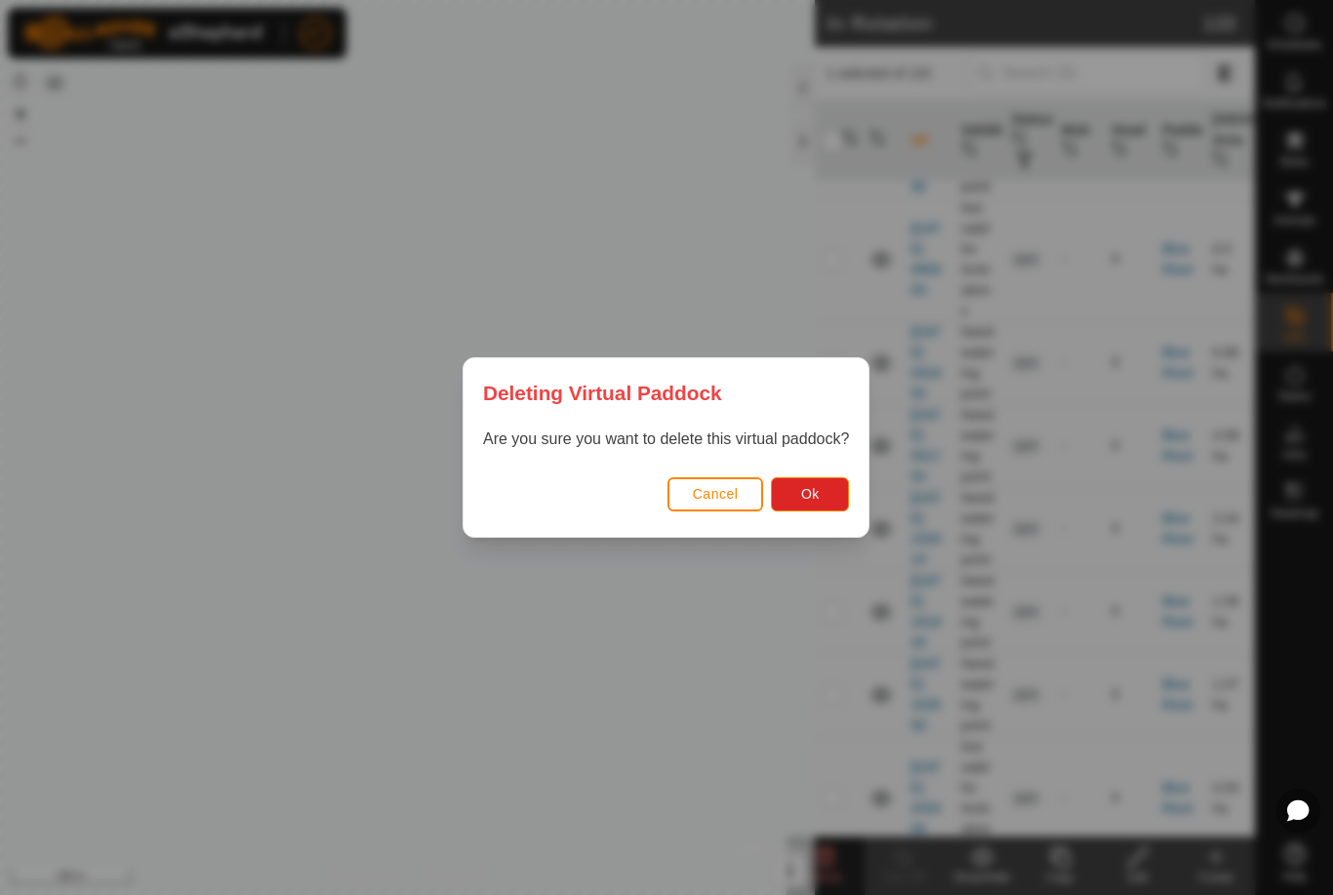  What do you see at coordinates (810, 494) in the screenshot?
I see `span: Ok` at bounding box center [810, 494].